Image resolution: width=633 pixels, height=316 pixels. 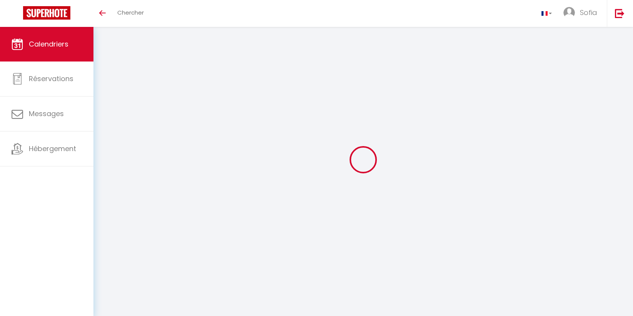 I want to click on span: Messages, so click(x=46, y=114).